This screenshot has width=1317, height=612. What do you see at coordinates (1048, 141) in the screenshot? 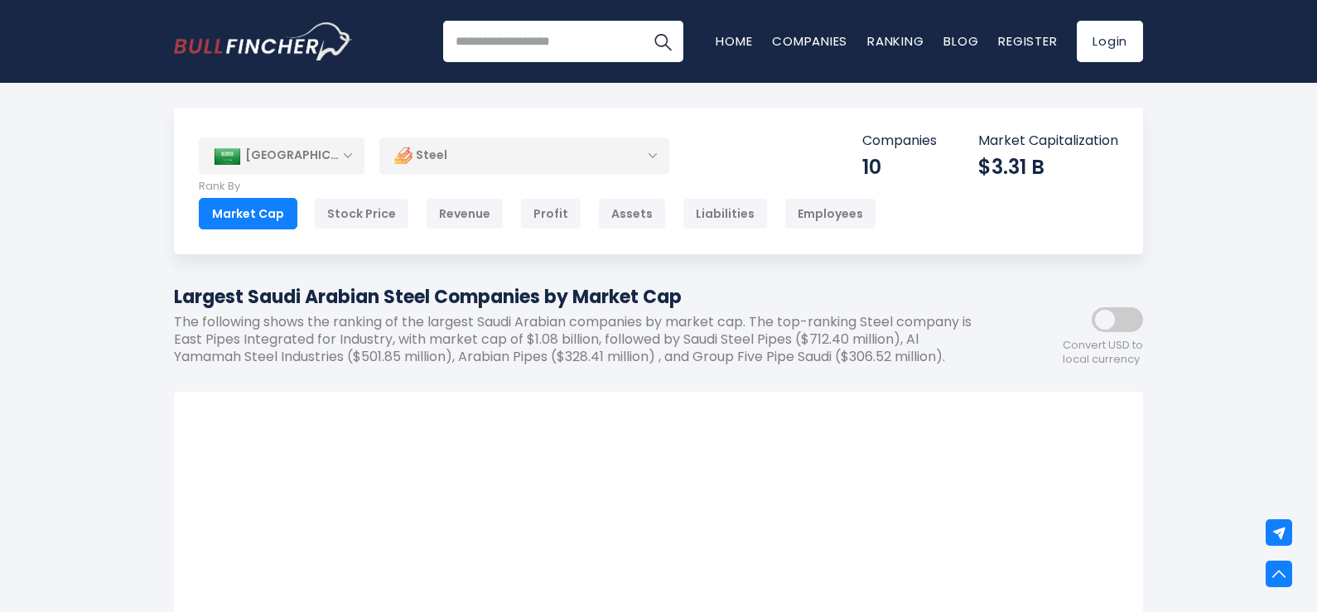
I see `p: Market Capitalization` at bounding box center [1048, 141].